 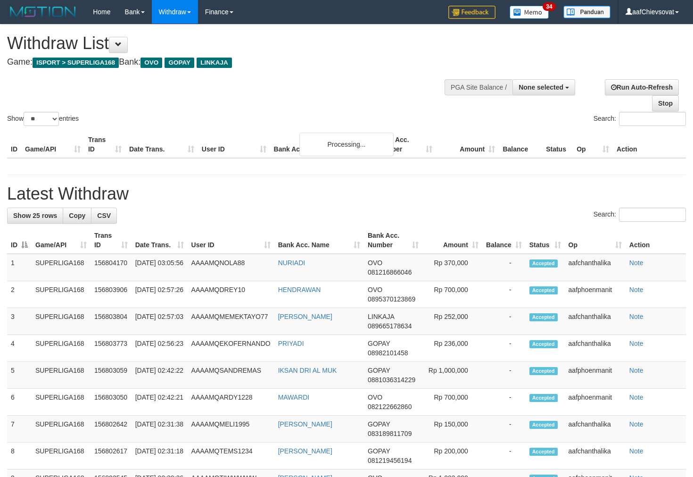 I want to click on td: AAAAMQSANDREMAS, so click(x=231, y=375).